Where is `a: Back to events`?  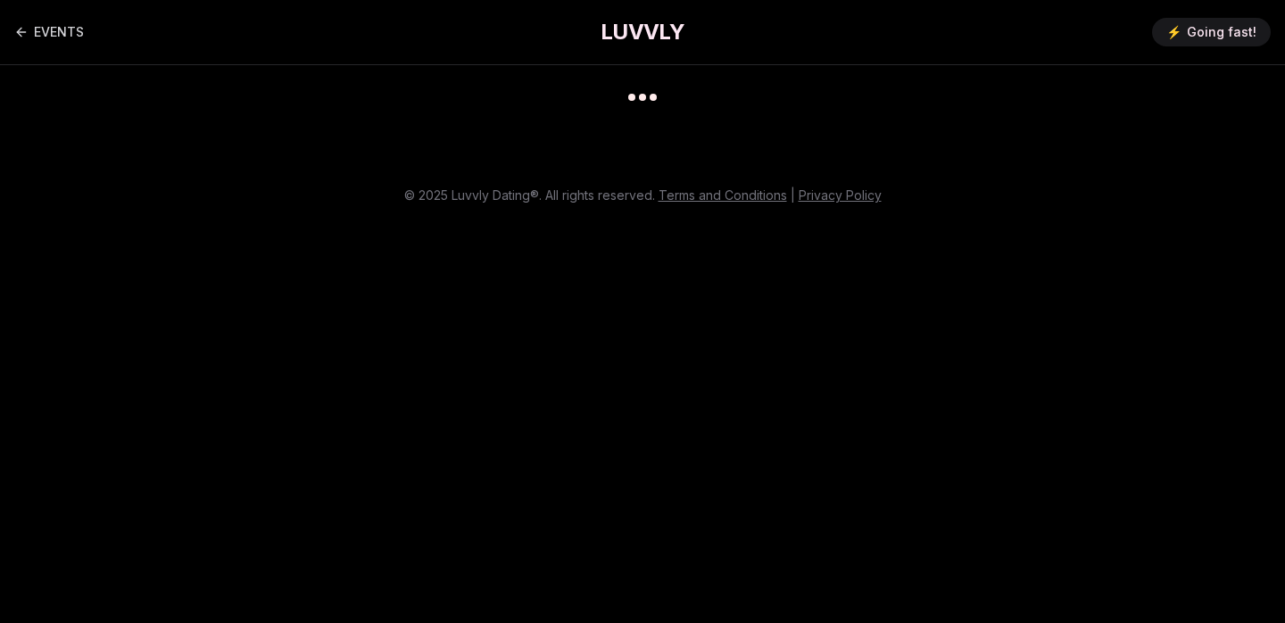 a: Back to events is located at coordinates (49, 32).